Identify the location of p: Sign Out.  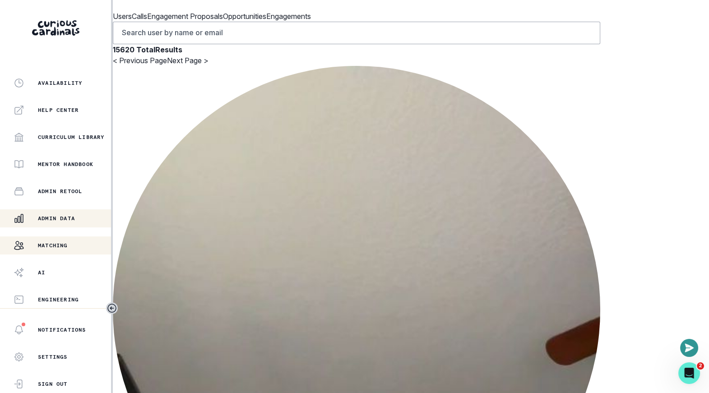
(53, 384).